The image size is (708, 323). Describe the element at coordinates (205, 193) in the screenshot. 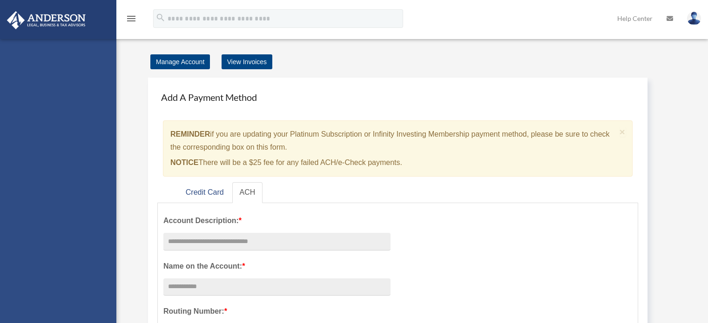

I see `a: Credit Card` at that location.